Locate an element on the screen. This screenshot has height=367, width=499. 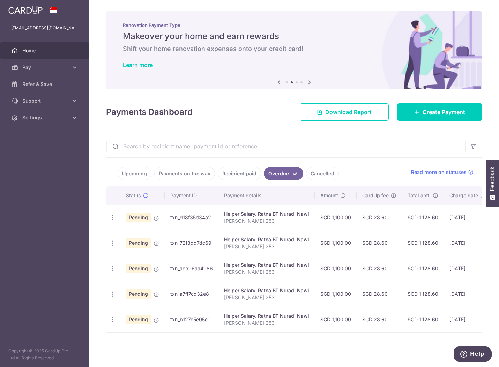
span: Home is located at coordinates (45, 51).